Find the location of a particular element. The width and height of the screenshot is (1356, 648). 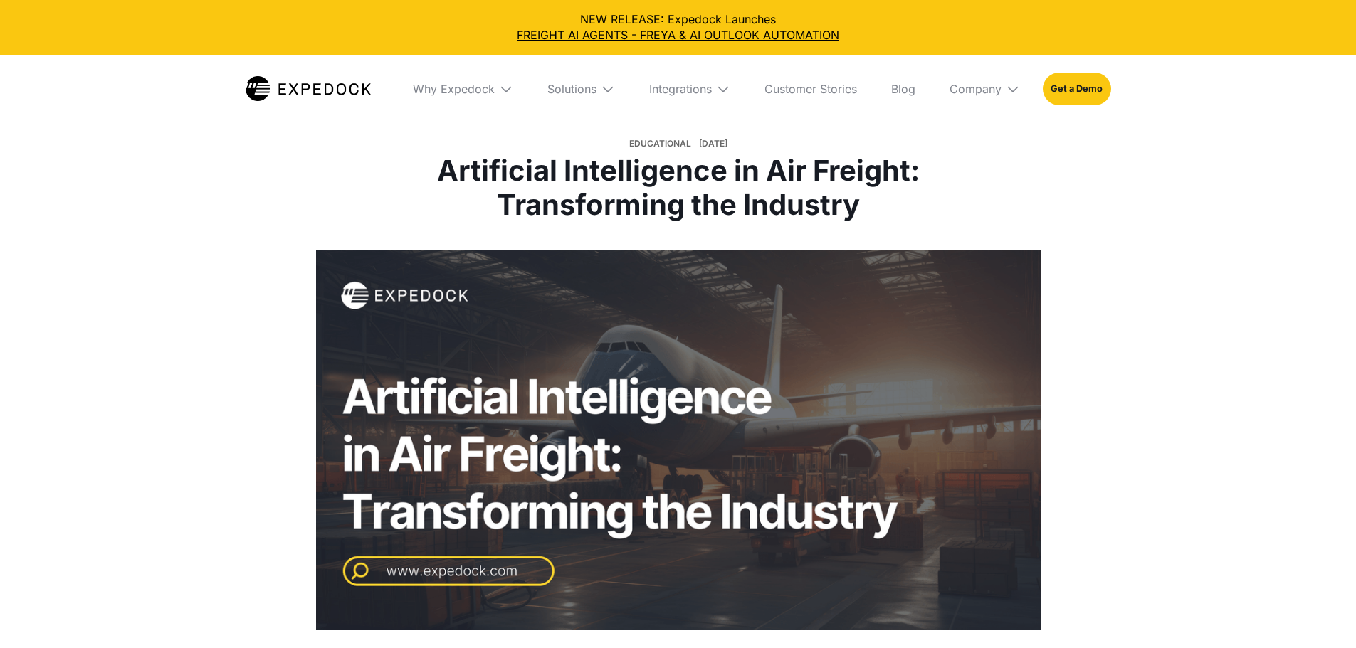

a: Blog is located at coordinates (903, 89).